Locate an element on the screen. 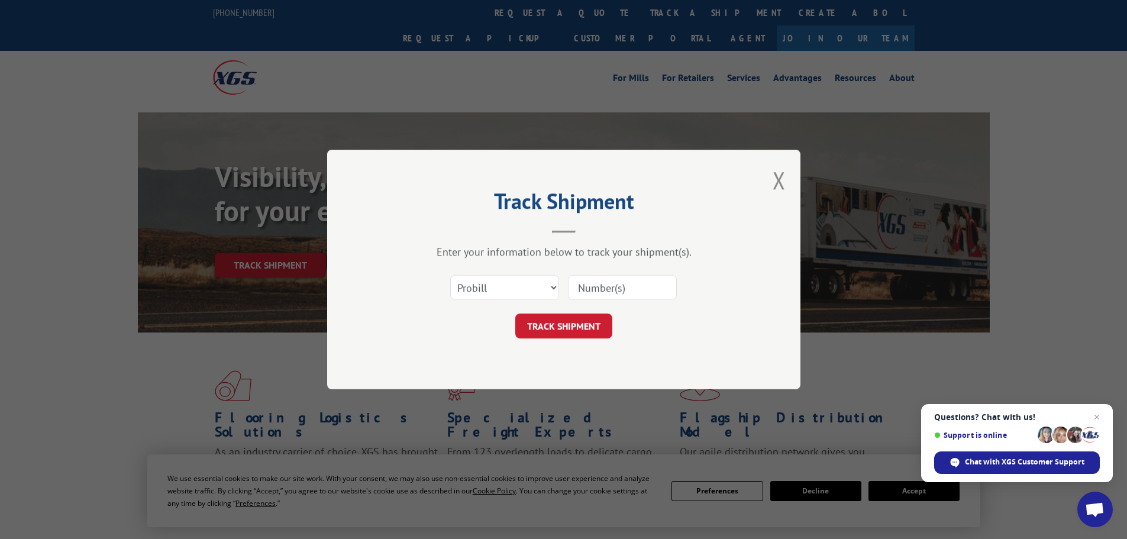  button: TRACK SHIPMENT is located at coordinates (564, 326).